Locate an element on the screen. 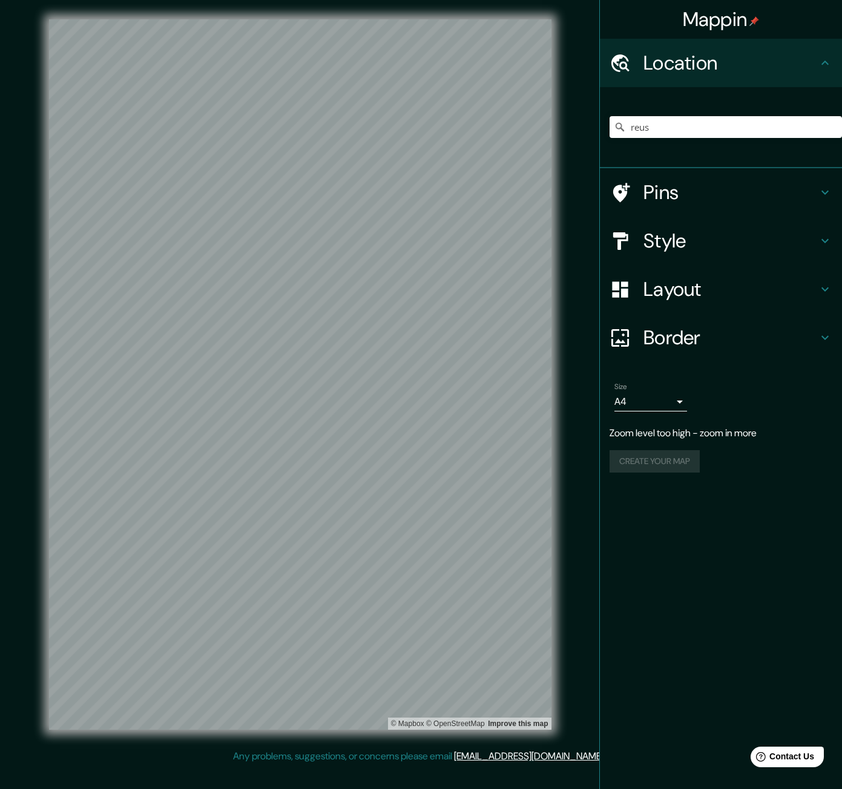 Image resolution: width=842 pixels, height=789 pixels. div: Border is located at coordinates (721, 338).